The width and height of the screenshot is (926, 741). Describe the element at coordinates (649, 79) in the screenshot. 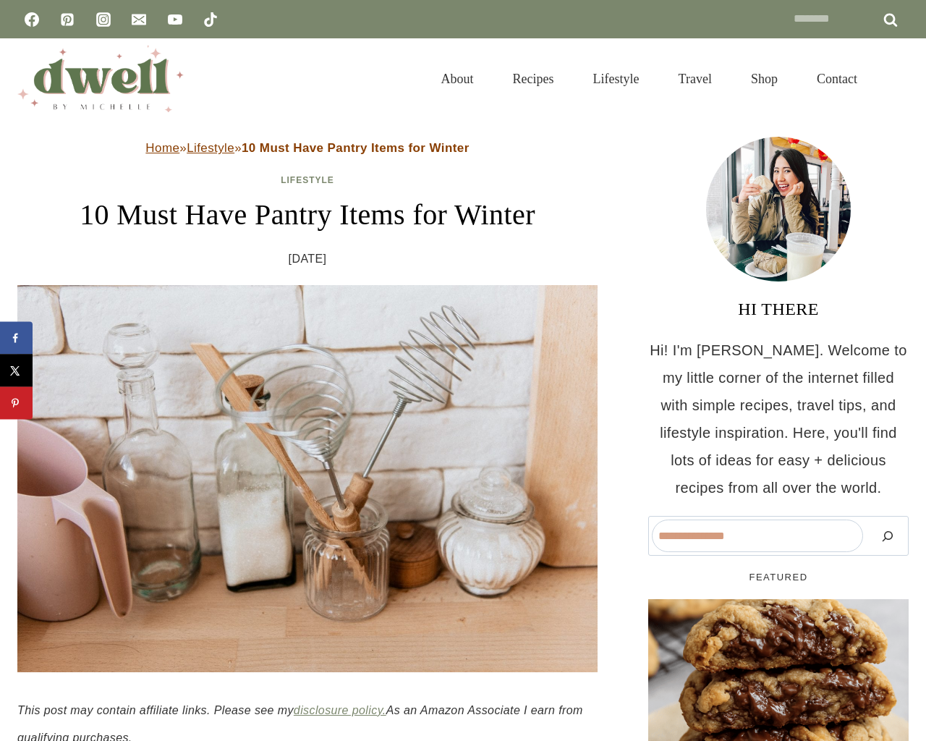

I see `nav: Primary Navigation` at that location.